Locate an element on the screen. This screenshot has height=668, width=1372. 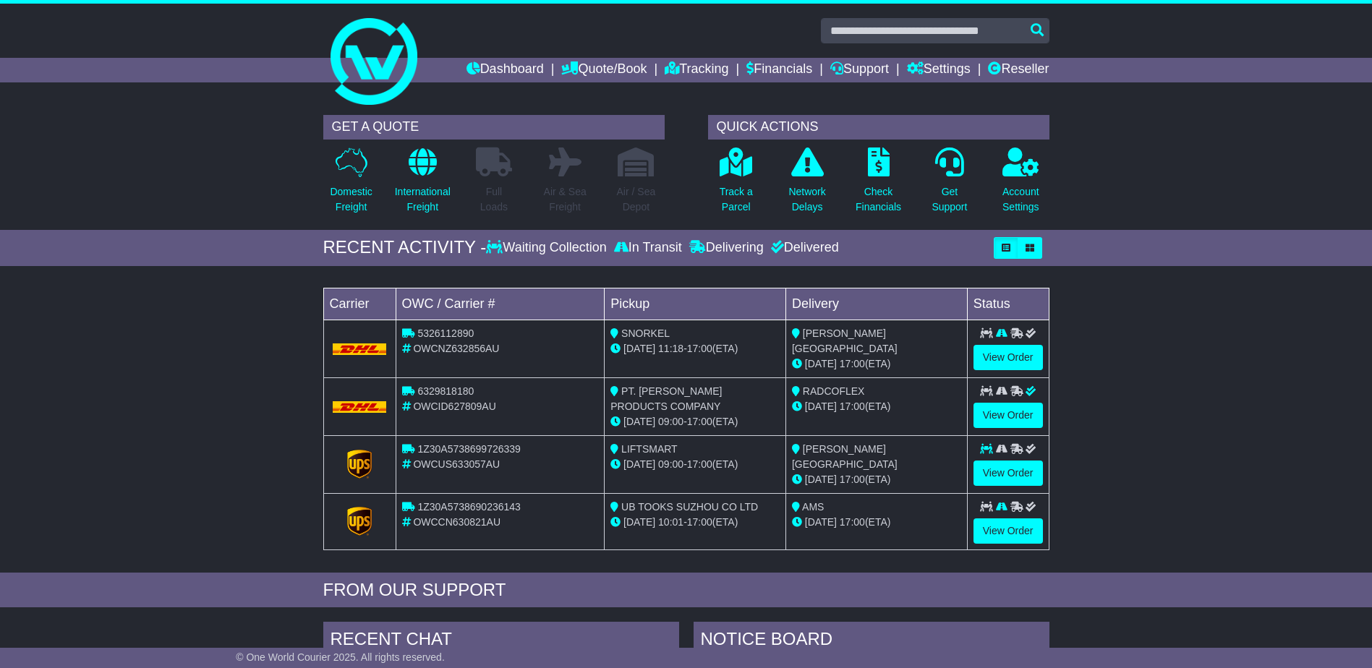
a: Support is located at coordinates (859, 70).